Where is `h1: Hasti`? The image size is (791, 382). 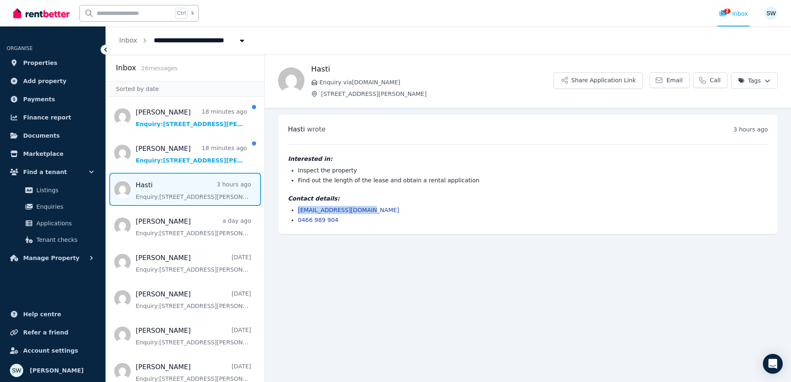 h1: Hasti is located at coordinates (432, 69).